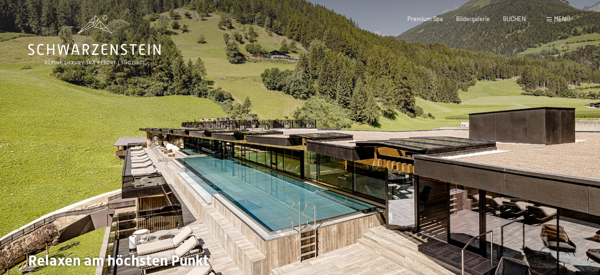 The image size is (600, 275). What do you see at coordinates (425, 19) in the screenshot?
I see `span: Premium Spa` at bounding box center [425, 19].